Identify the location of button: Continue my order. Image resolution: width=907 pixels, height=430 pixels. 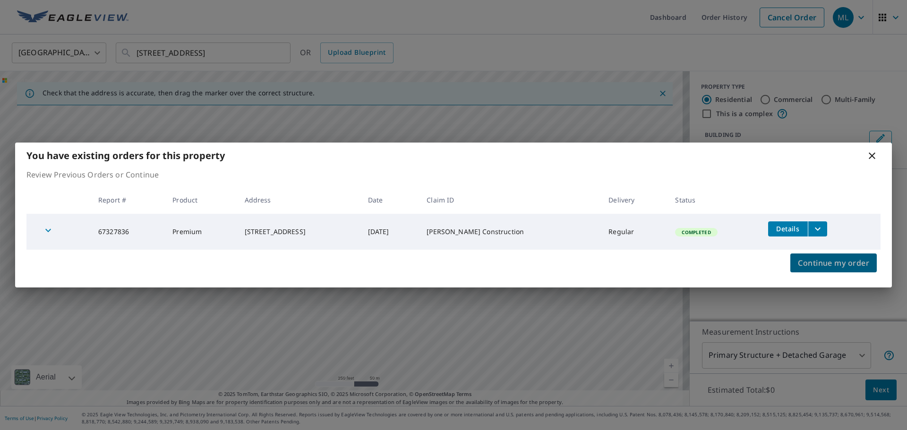
(833, 263).